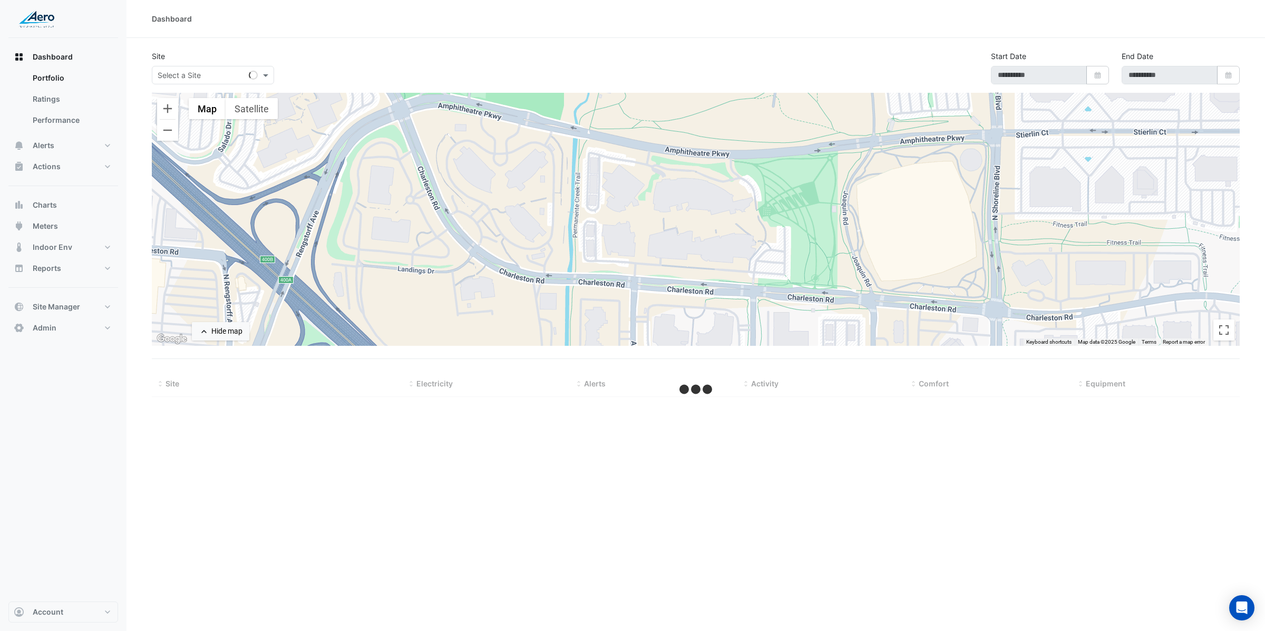 The image size is (1265, 631). Describe the element at coordinates (172, 383) in the screenshot. I see `span: Site` at that location.